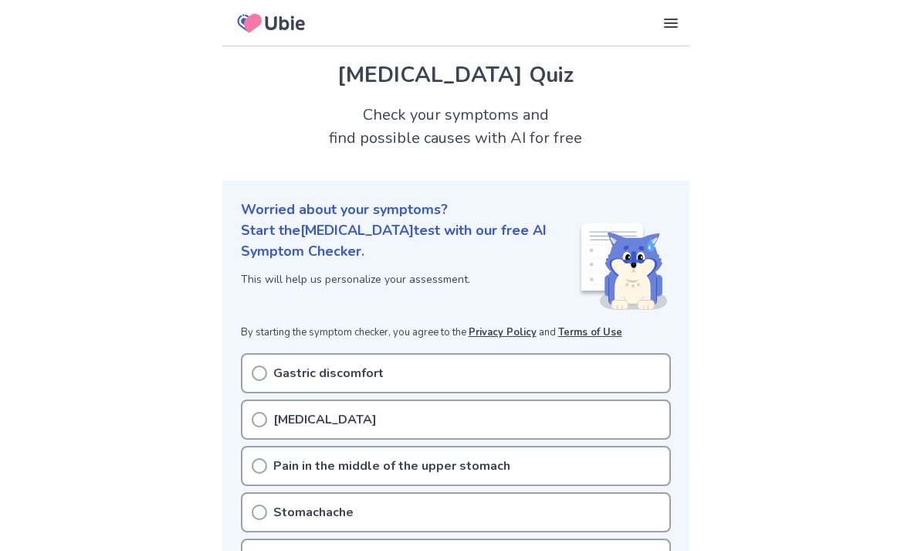 This screenshot has width=911, height=551. Describe the element at coordinates (314, 512) in the screenshot. I see `p: Stomachache` at that location.